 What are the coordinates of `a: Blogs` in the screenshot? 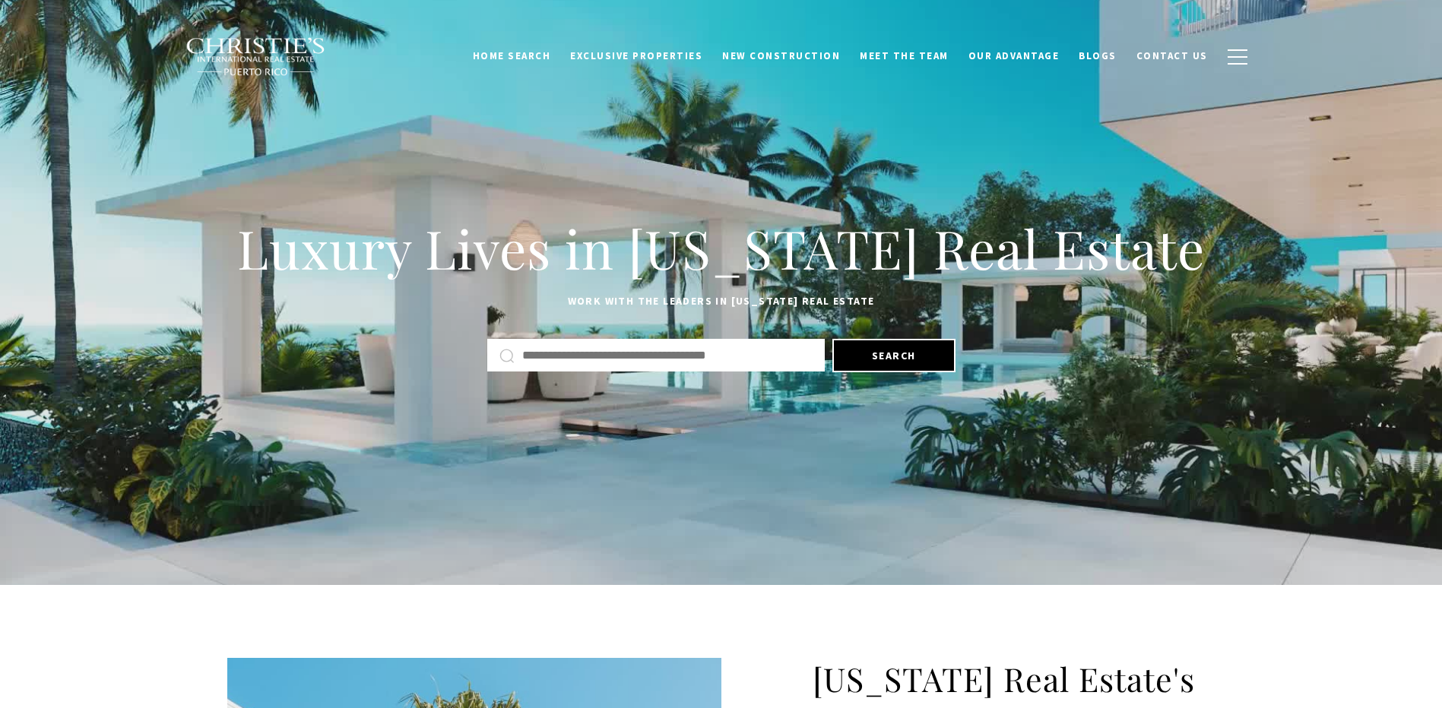 It's located at (1098, 56).